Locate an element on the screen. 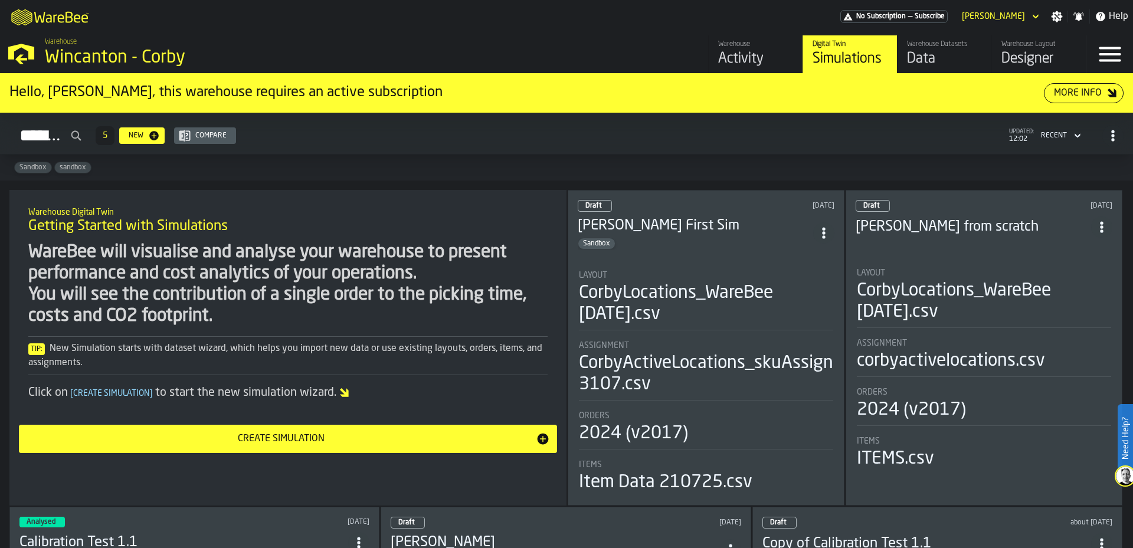 The height and width of the screenshot is (548, 1133). div: Compare is located at coordinates (211, 136).